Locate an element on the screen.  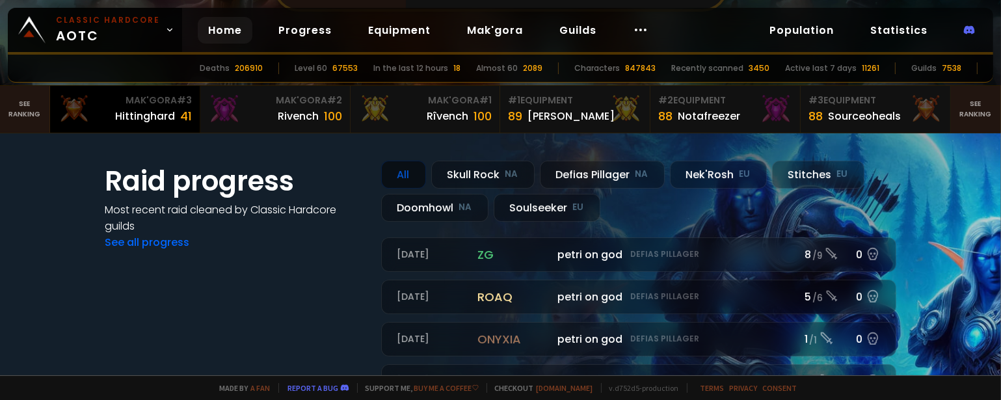
small: Classic Hardcore is located at coordinates (108, 20).